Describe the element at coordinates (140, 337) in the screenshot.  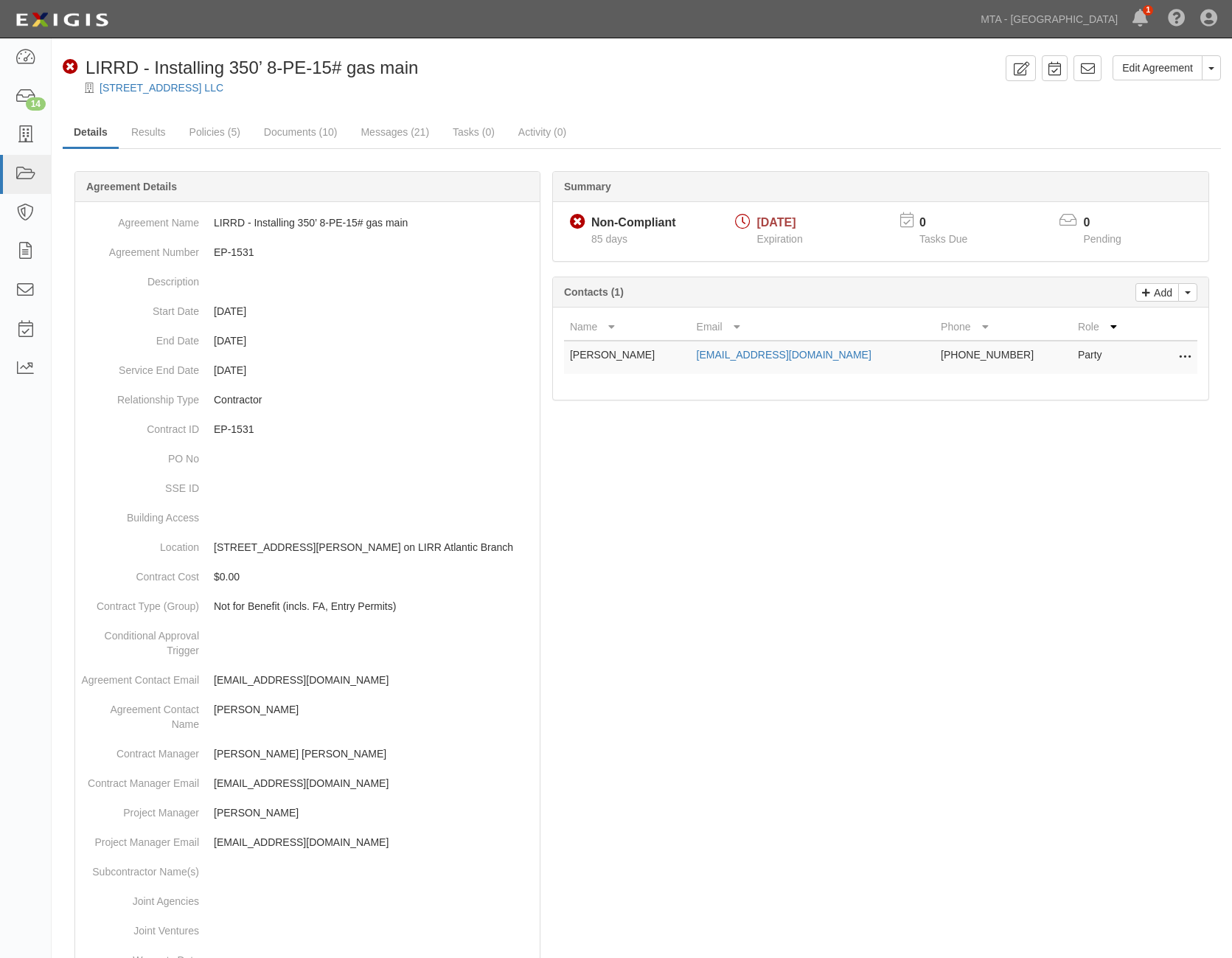
I see `dt: End Date` at that location.